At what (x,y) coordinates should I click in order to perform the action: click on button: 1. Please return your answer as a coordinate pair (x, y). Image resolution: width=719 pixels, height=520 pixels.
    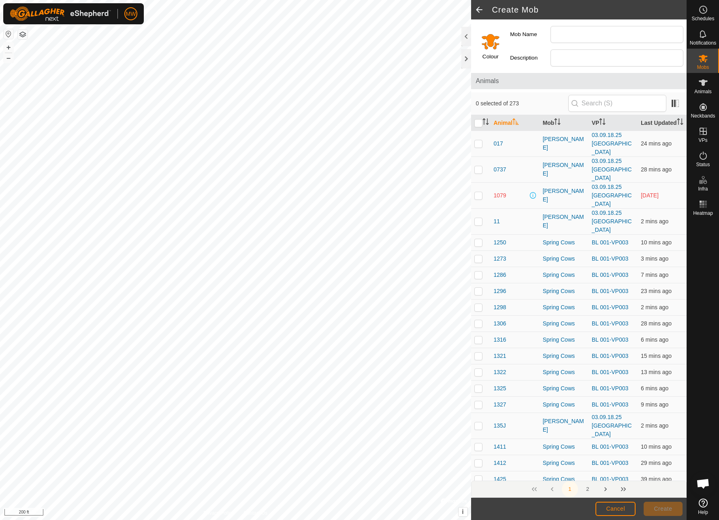
    Looking at the image, I should click on (570, 489).